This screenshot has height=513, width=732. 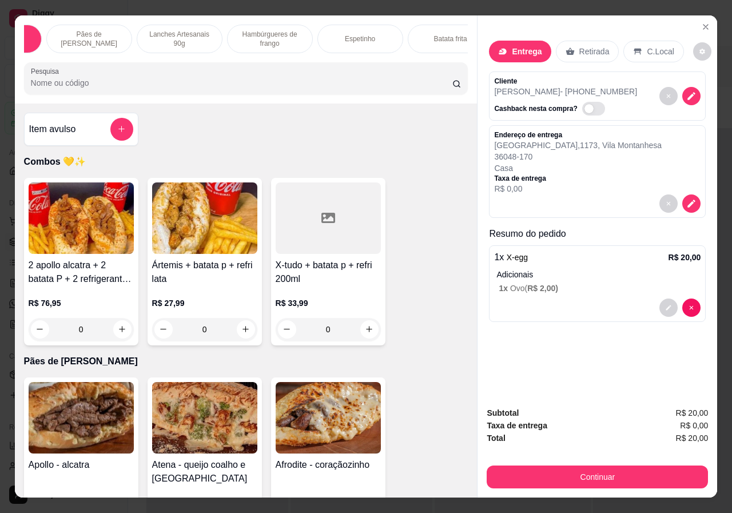 What do you see at coordinates (597, 477) in the screenshot?
I see `button: Continuar` at bounding box center [597, 477].